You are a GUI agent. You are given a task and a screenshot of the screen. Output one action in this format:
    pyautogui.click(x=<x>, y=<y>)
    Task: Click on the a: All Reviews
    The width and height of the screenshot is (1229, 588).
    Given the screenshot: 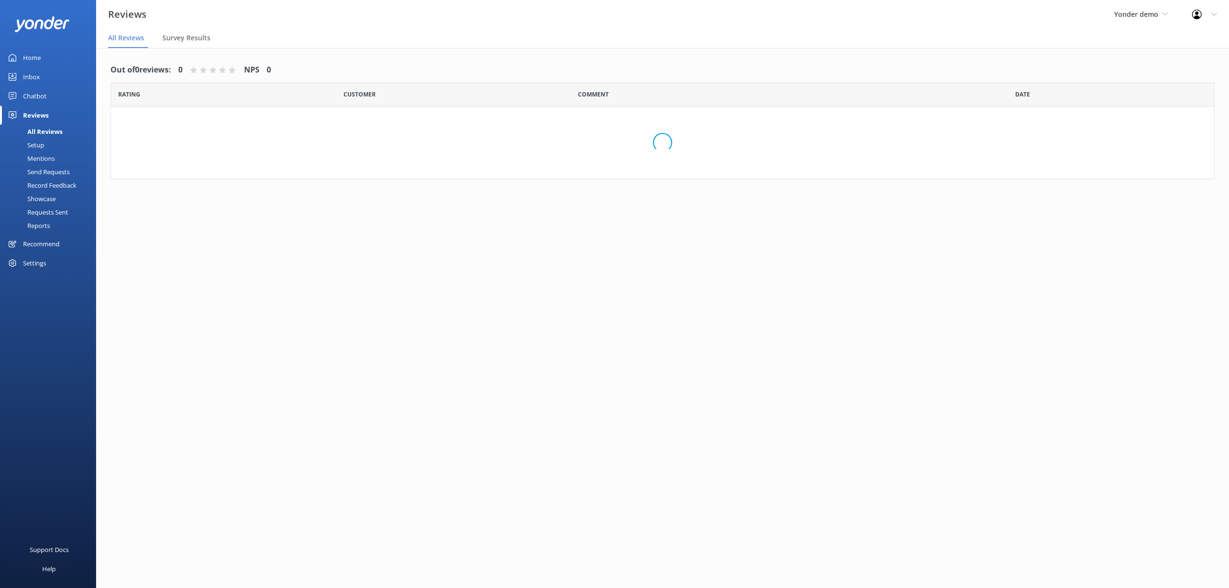 What is the action you would take?
    pyautogui.click(x=51, y=132)
    